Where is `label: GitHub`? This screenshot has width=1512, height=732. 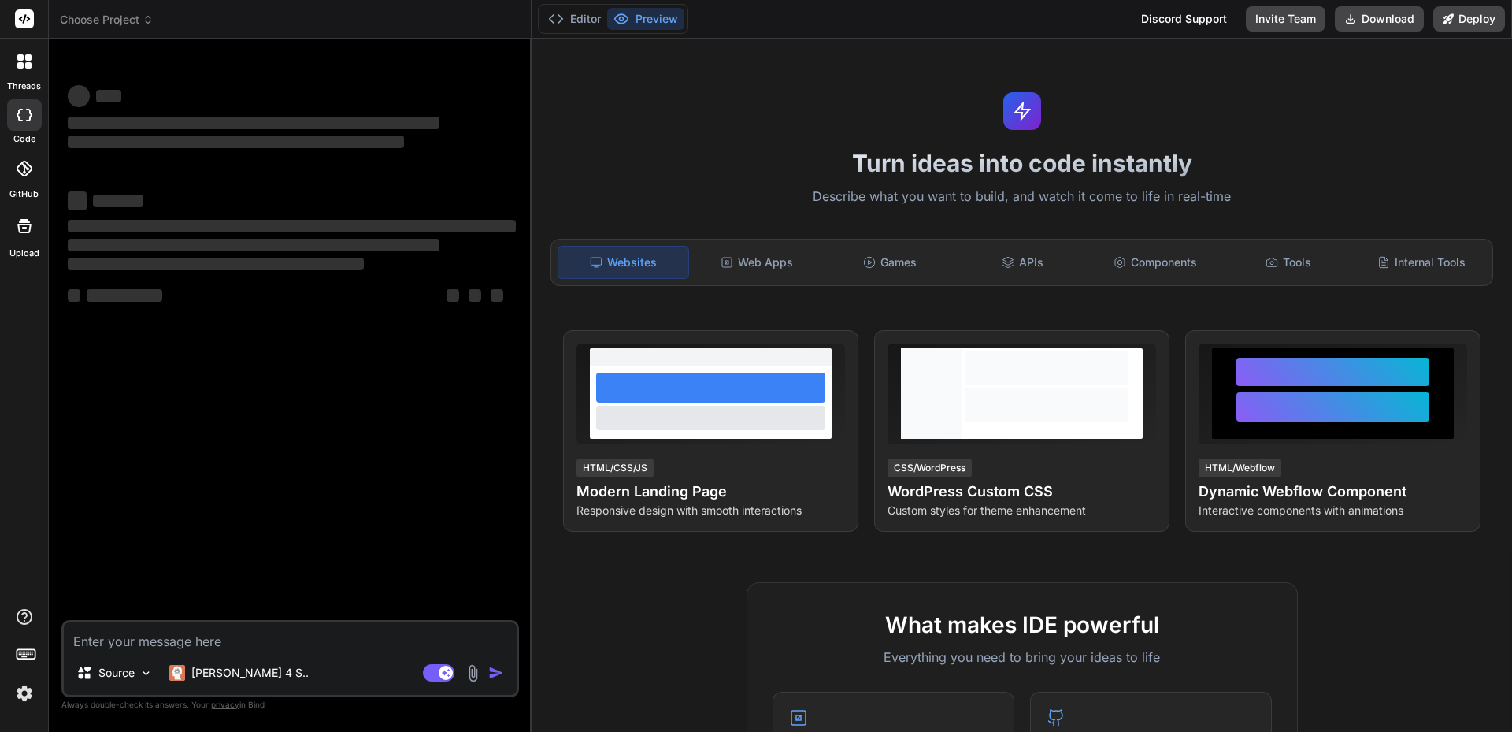
label: GitHub is located at coordinates (24, 194).